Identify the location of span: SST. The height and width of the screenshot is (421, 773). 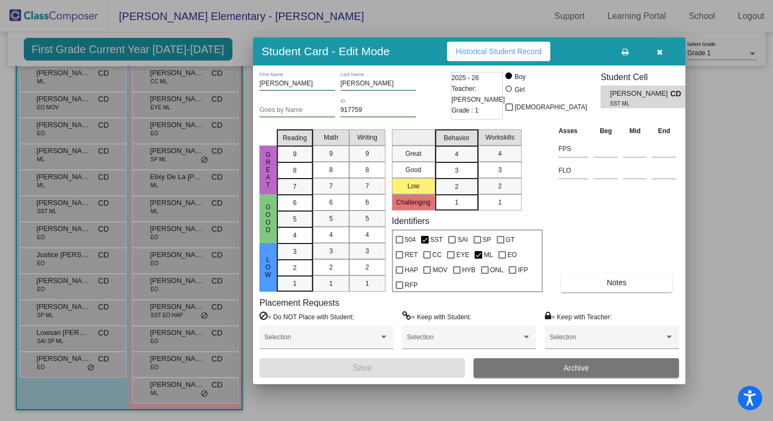
(436, 240).